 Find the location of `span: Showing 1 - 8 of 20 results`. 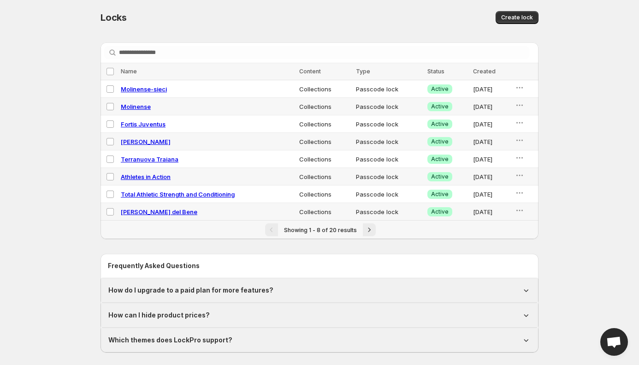

span: Showing 1 - 8 of 20 results is located at coordinates (320, 230).